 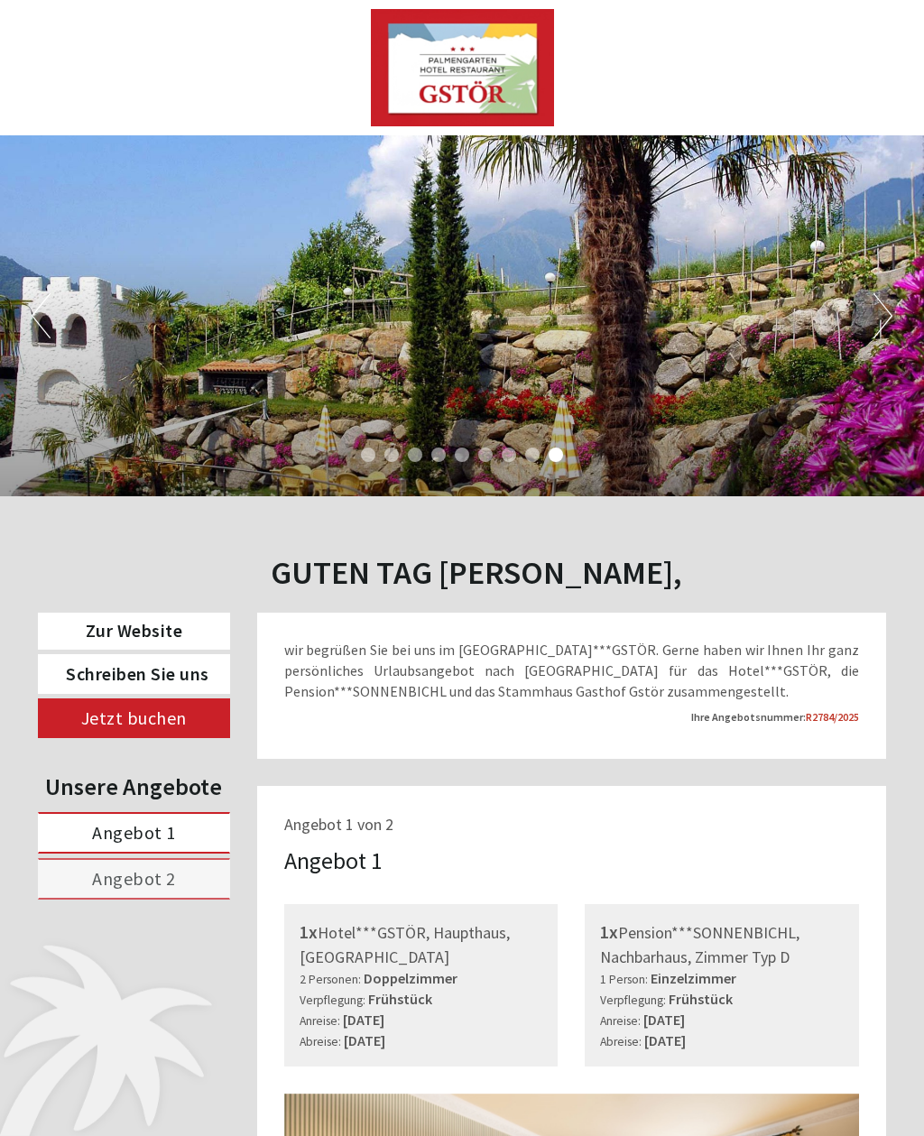 What do you see at coordinates (150, 76) in the screenshot?
I see `div: Guten Tag, wie können wir Ihnen helfen?` at bounding box center [150, 76].